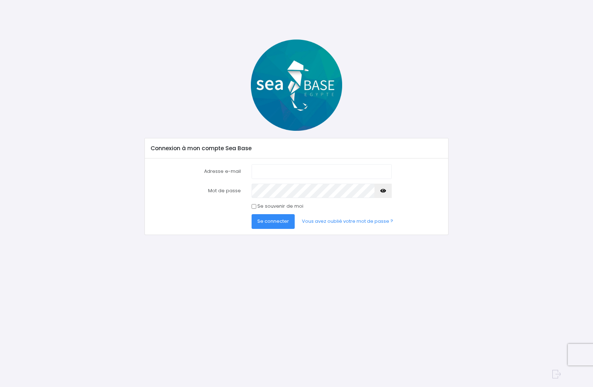  Describe the element at coordinates (296, 148) in the screenshot. I see `div: Connexion à mon compte Sea Base` at that location.